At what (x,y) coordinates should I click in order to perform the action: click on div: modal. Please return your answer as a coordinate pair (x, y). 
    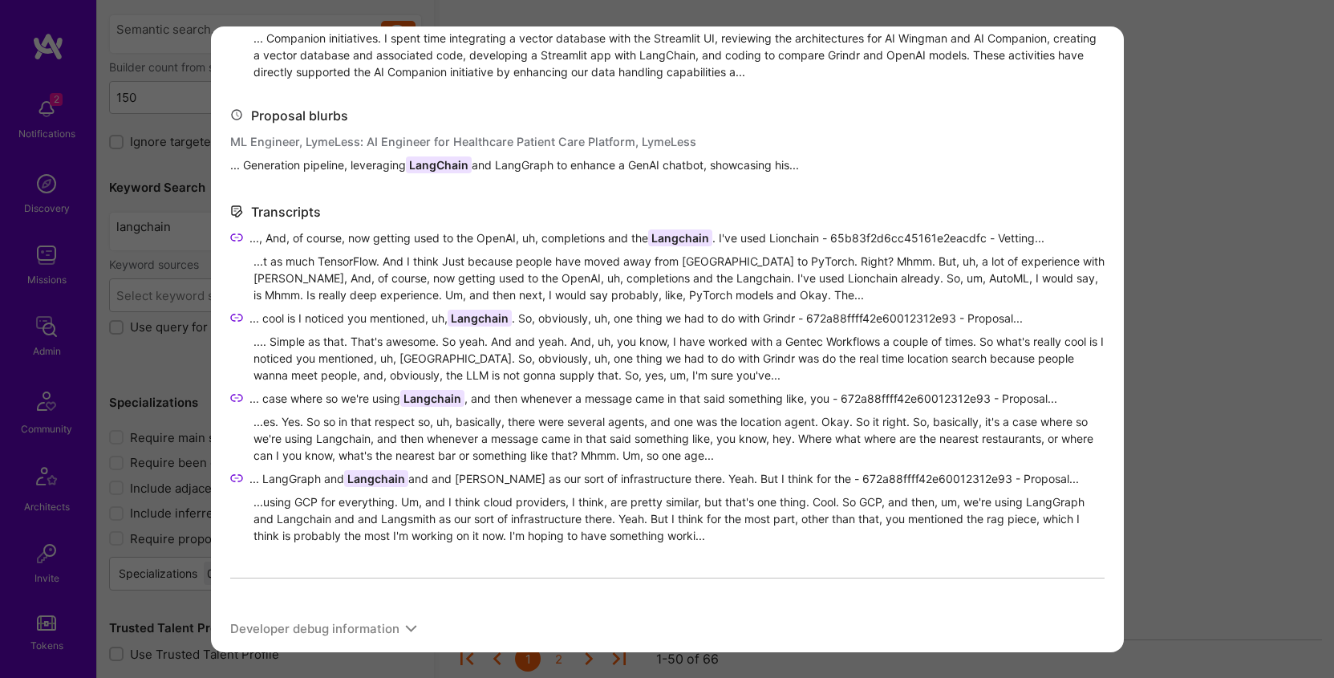
    Looking at the image, I should click on (667, 339).